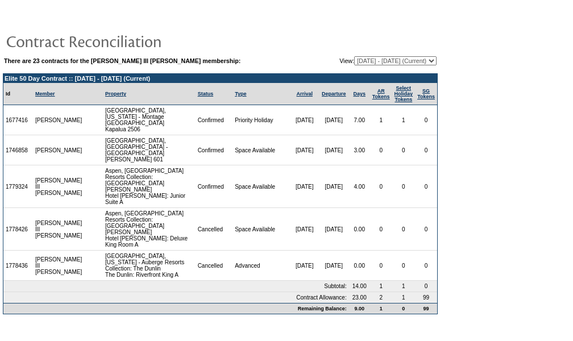 This screenshot has width=573, height=341. What do you see at coordinates (176, 308) in the screenshot?
I see `td: Remaining Balance:` at bounding box center [176, 308].